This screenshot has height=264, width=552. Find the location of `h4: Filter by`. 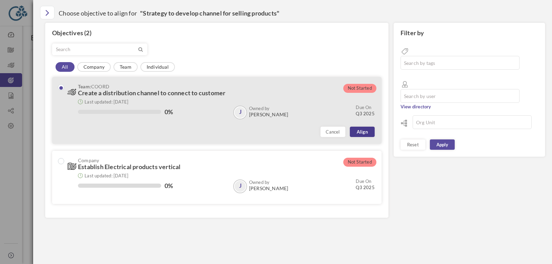

h4: Filter by is located at coordinates (472, 33).